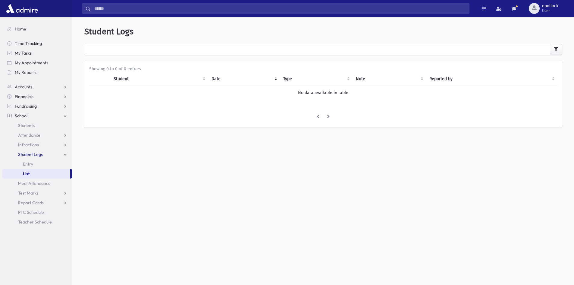 This screenshot has height=285, width=574. I want to click on a: School, so click(37, 116).